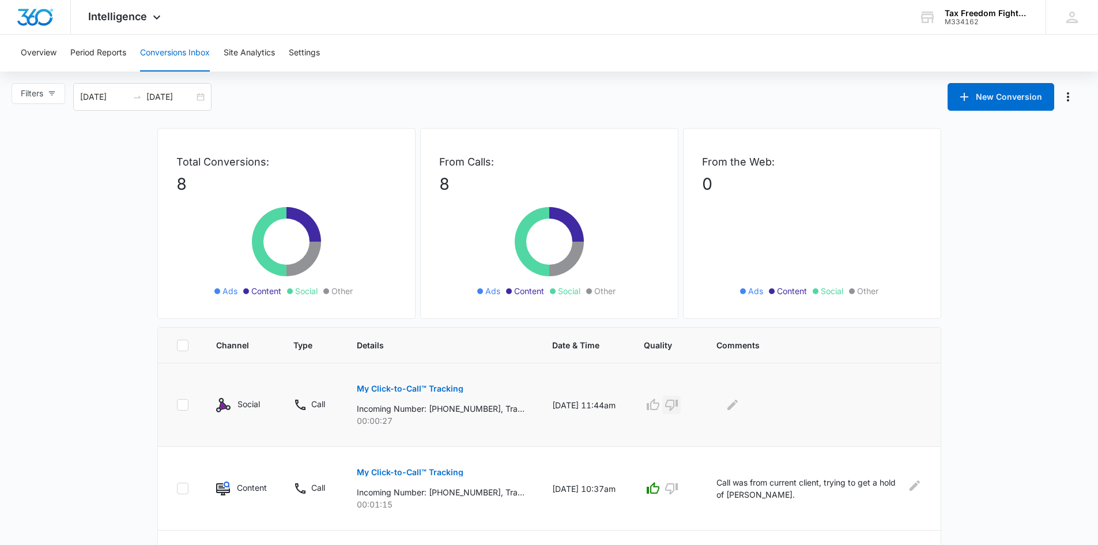  What do you see at coordinates (39, 53) in the screenshot?
I see `button: Overview` at bounding box center [39, 53].